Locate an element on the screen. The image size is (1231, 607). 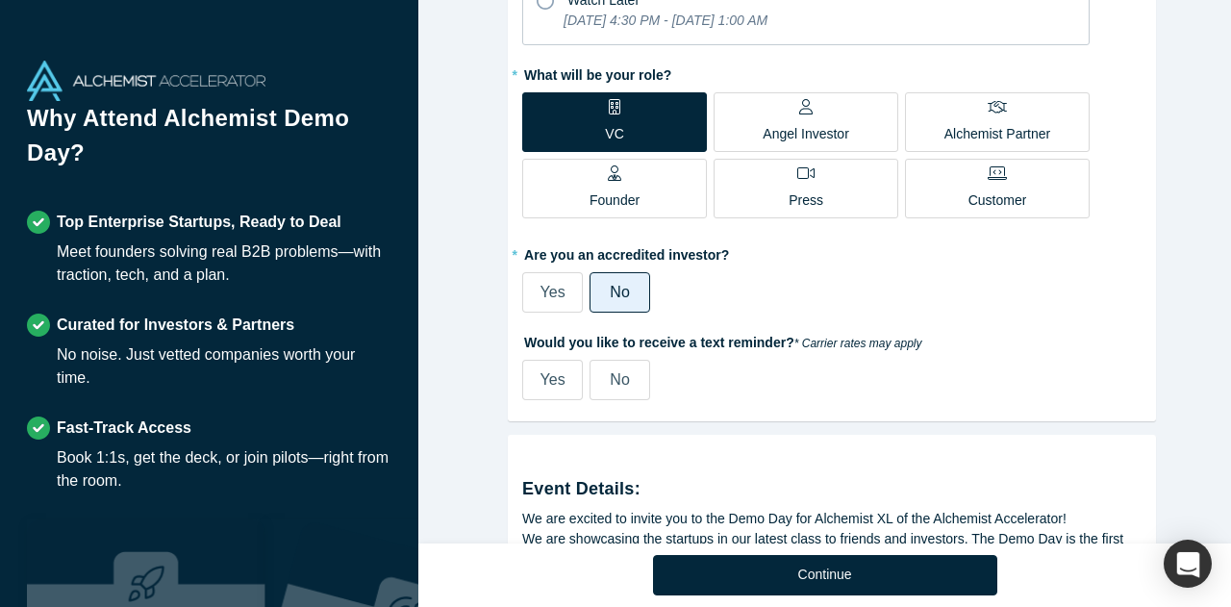
label: Are you an accredited investor? is located at coordinates (832, 252).